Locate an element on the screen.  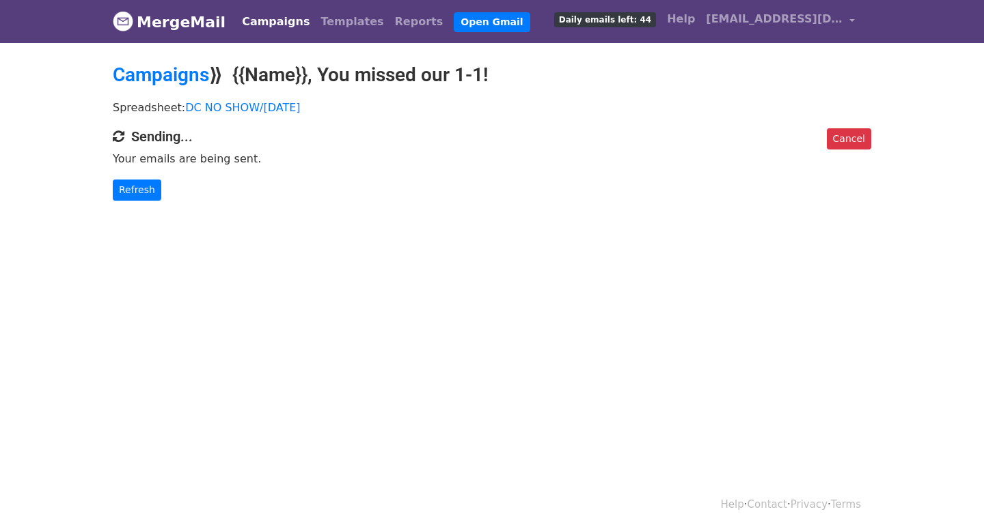
p: Spreadsheet: is located at coordinates (492, 107).